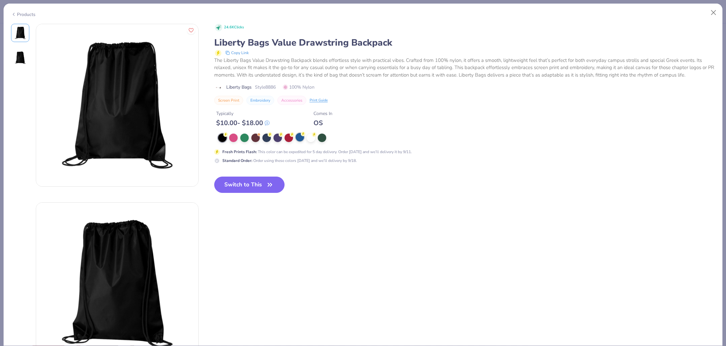 The image size is (726, 346). What do you see at coordinates (299, 87) in the screenshot?
I see `span: 100% Nylon` at bounding box center [299, 87].